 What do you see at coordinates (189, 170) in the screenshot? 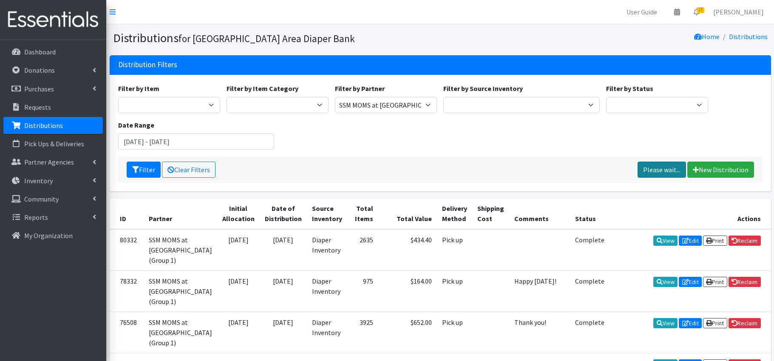
I see `a: Clear Filters` at bounding box center [189, 170].